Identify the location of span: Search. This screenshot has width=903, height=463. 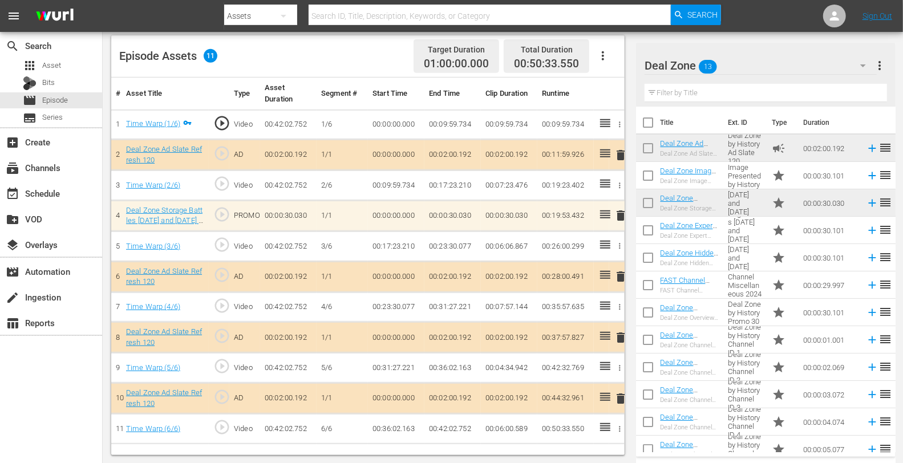
(13, 46).